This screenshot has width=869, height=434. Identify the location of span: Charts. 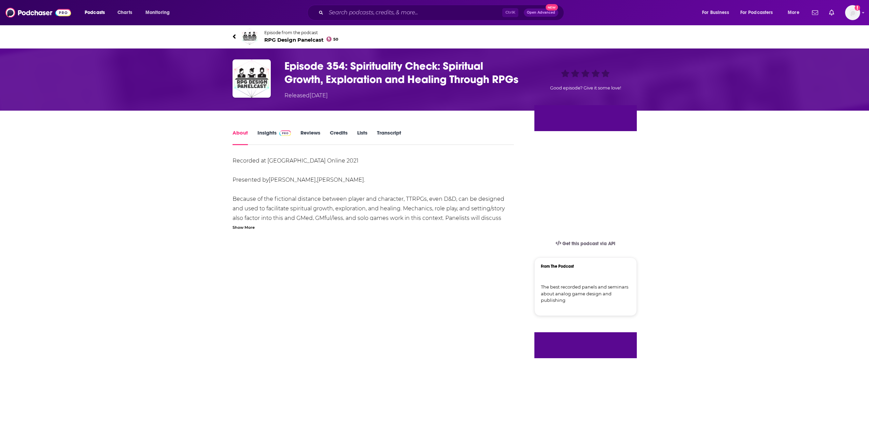
(125, 13).